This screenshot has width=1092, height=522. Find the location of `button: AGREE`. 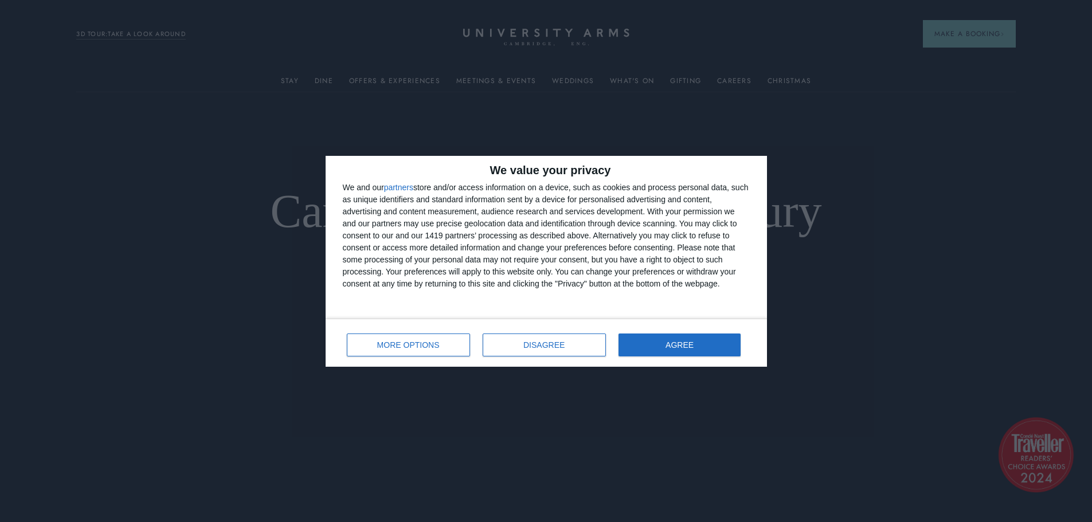

button: AGREE is located at coordinates (680, 345).